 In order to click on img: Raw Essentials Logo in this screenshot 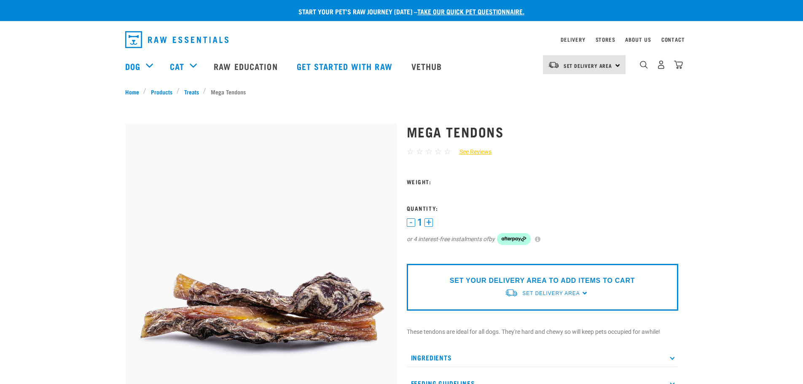, I will do `click(177, 40)`.